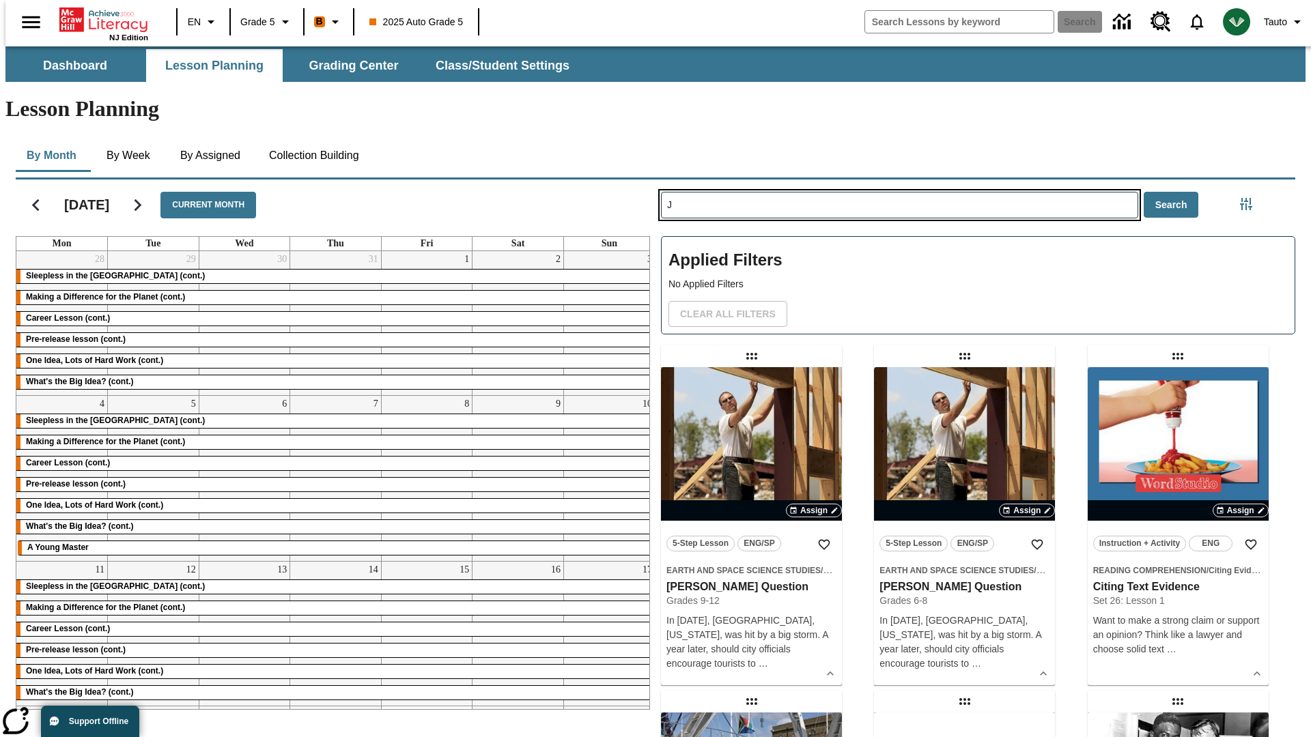  What do you see at coordinates (320, 21) in the screenshot?
I see `span: B` at bounding box center [320, 21].